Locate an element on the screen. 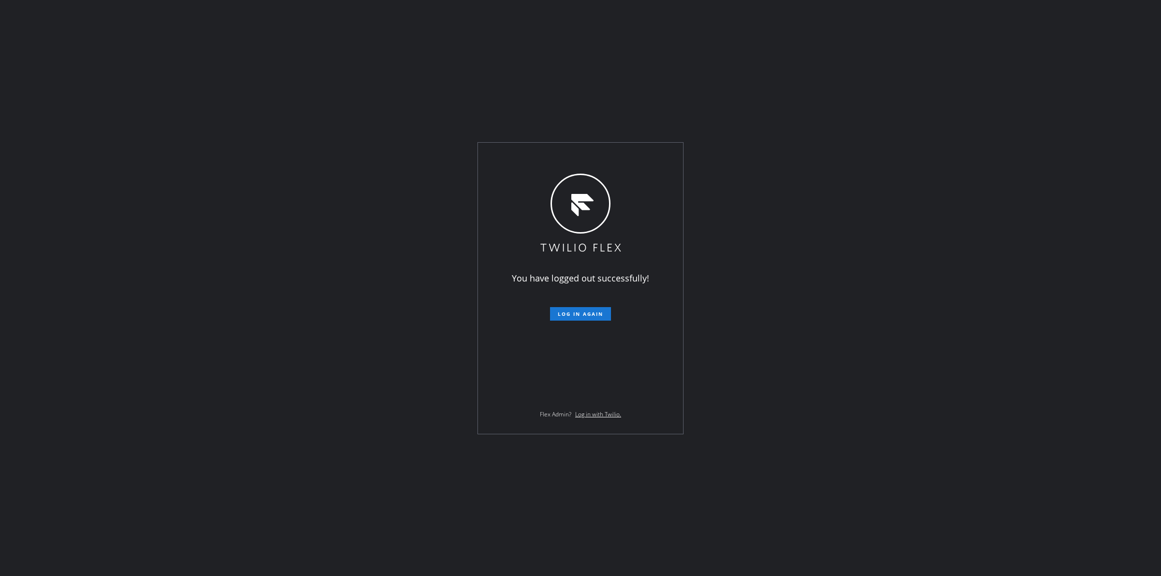  span: You have logged out successfully! is located at coordinates (580, 278).